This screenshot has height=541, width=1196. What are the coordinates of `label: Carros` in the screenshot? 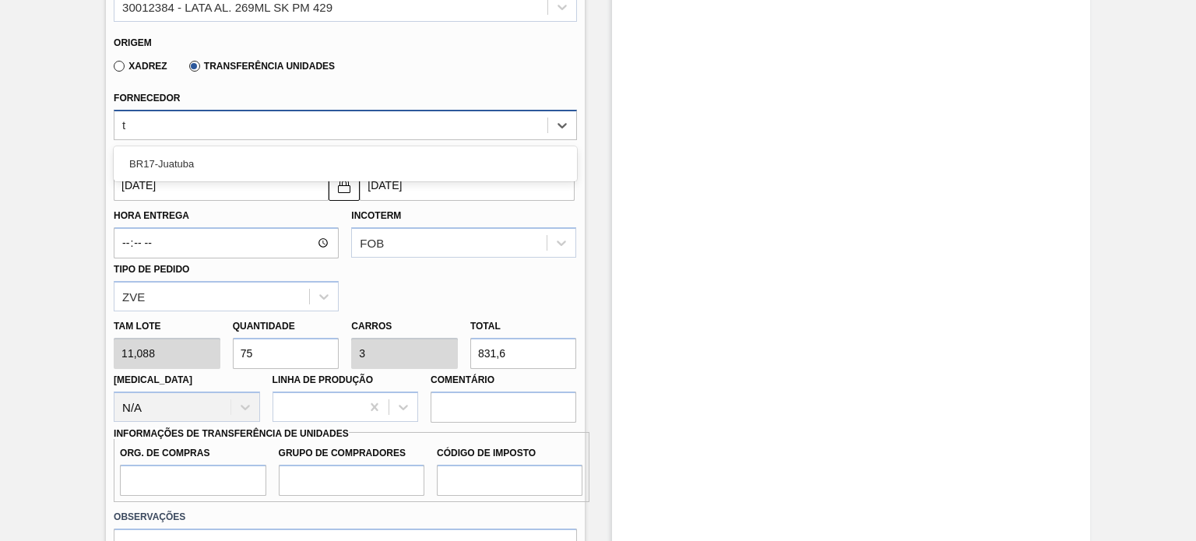 It's located at (372, 326).